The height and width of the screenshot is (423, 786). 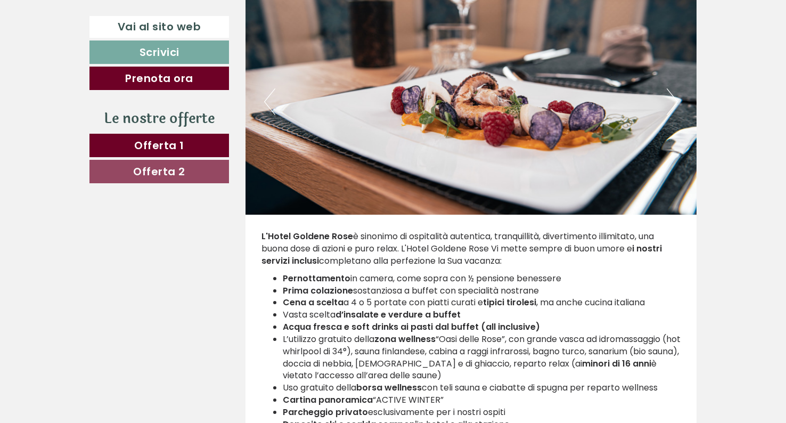 What do you see at coordinates (159, 78) in the screenshot?
I see `a: Prenota ora` at bounding box center [159, 78].